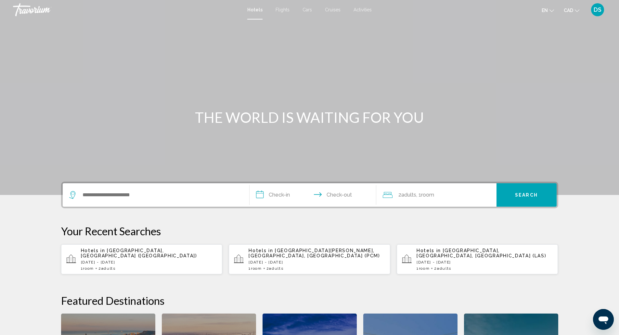 The height and width of the screenshot is (335, 619). What do you see at coordinates (526, 195) in the screenshot?
I see `span: Search` at bounding box center [526, 195].